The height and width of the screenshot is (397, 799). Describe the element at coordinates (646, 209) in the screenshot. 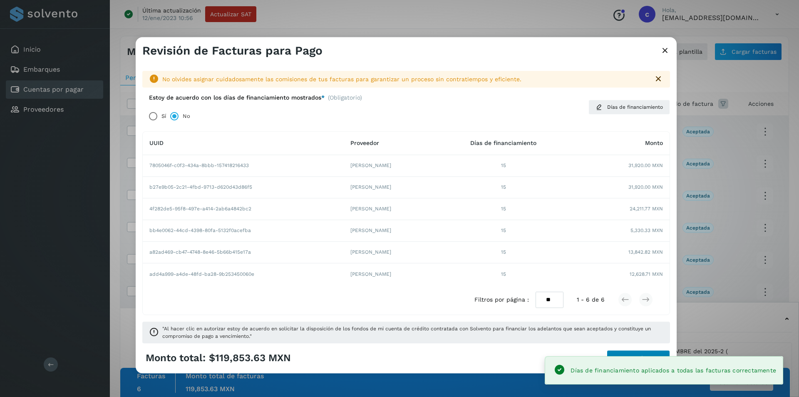

I see `span: 24,211.77 MXN` at that location.